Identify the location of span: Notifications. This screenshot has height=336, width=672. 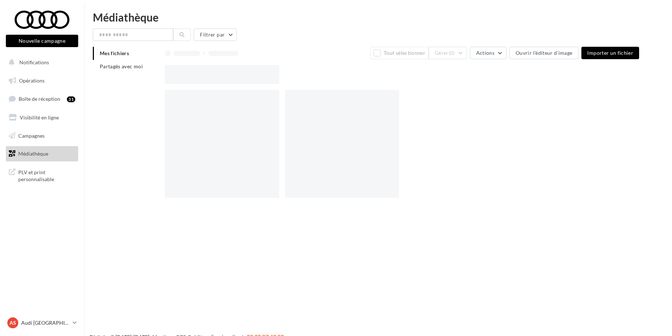
(34, 62).